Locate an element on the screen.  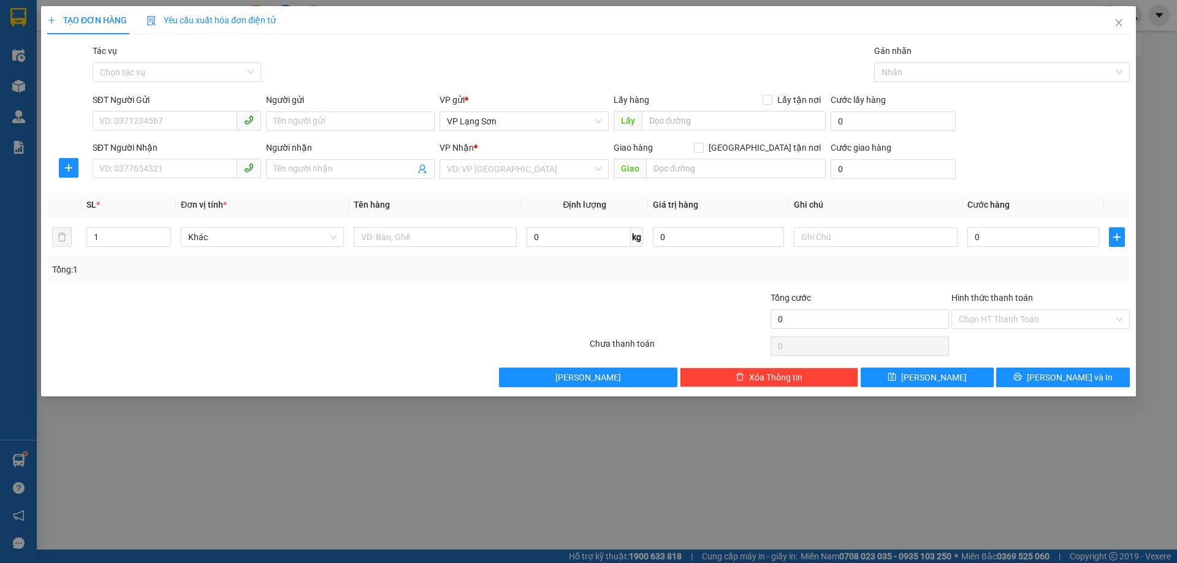
span: Giao hàng is located at coordinates (633, 148).